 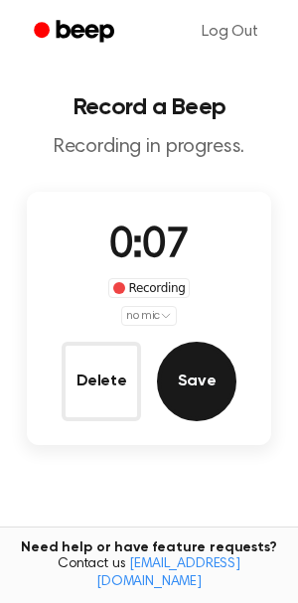 What do you see at coordinates (197, 382) in the screenshot?
I see `button: Save Audio Record` at bounding box center [197, 382].